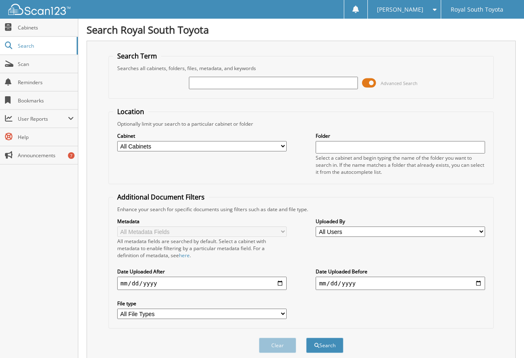  What do you see at coordinates (278, 345) in the screenshot?
I see `button: Clear` at bounding box center [278, 345].